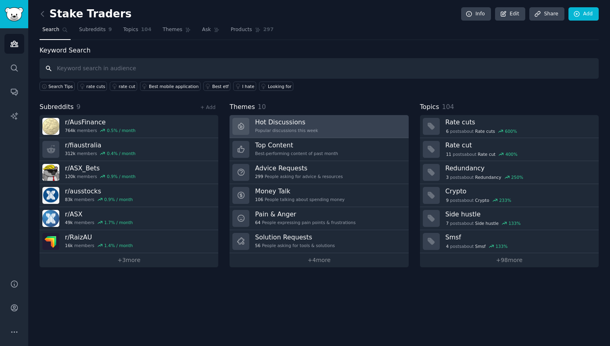  What do you see at coordinates (319, 149) in the screenshot?
I see `a: Top ContentBest-performing content of past month` at bounding box center [319, 149].